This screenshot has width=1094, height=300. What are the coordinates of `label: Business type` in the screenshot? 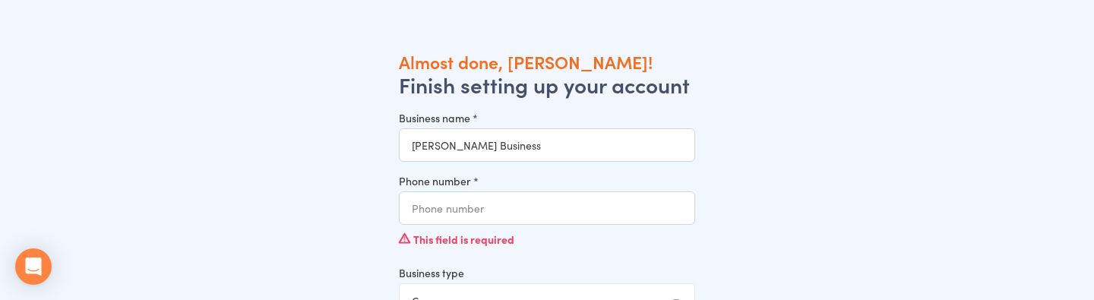 It's located at (547, 273).